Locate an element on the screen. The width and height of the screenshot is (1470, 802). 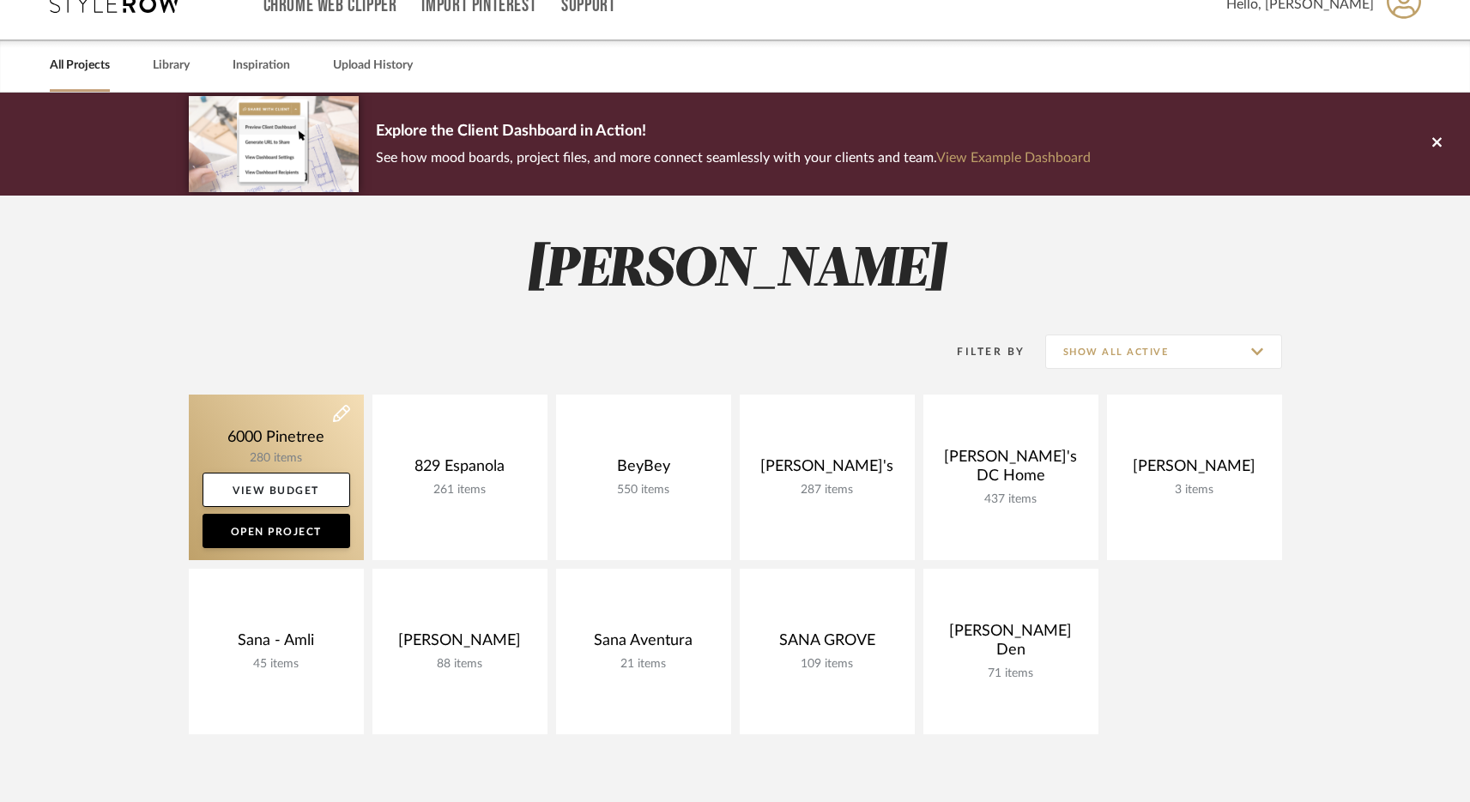
p: Explore the Client Dashboard in Action! is located at coordinates (733, 132).